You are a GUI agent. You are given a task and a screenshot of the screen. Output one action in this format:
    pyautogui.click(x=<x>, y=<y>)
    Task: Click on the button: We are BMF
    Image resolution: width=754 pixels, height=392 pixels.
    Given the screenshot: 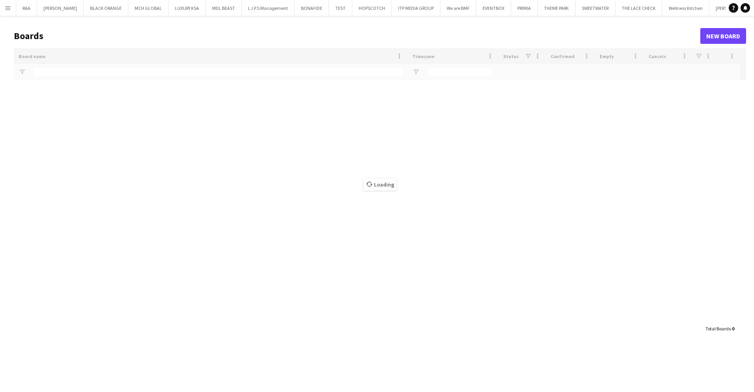 What is the action you would take?
    pyautogui.click(x=458, y=8)
    